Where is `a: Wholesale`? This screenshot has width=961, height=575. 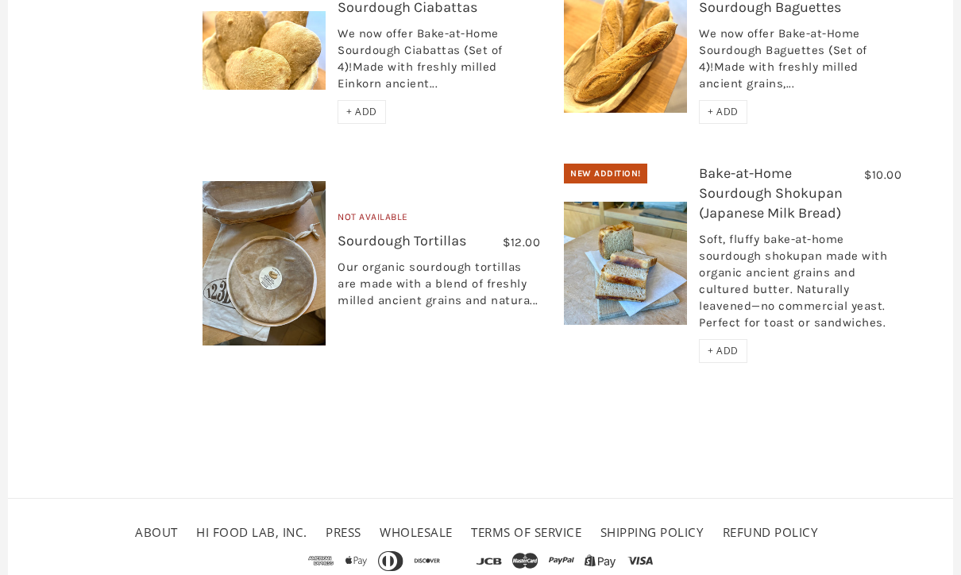 a: Wholesale is located at coordinates (416, 533).